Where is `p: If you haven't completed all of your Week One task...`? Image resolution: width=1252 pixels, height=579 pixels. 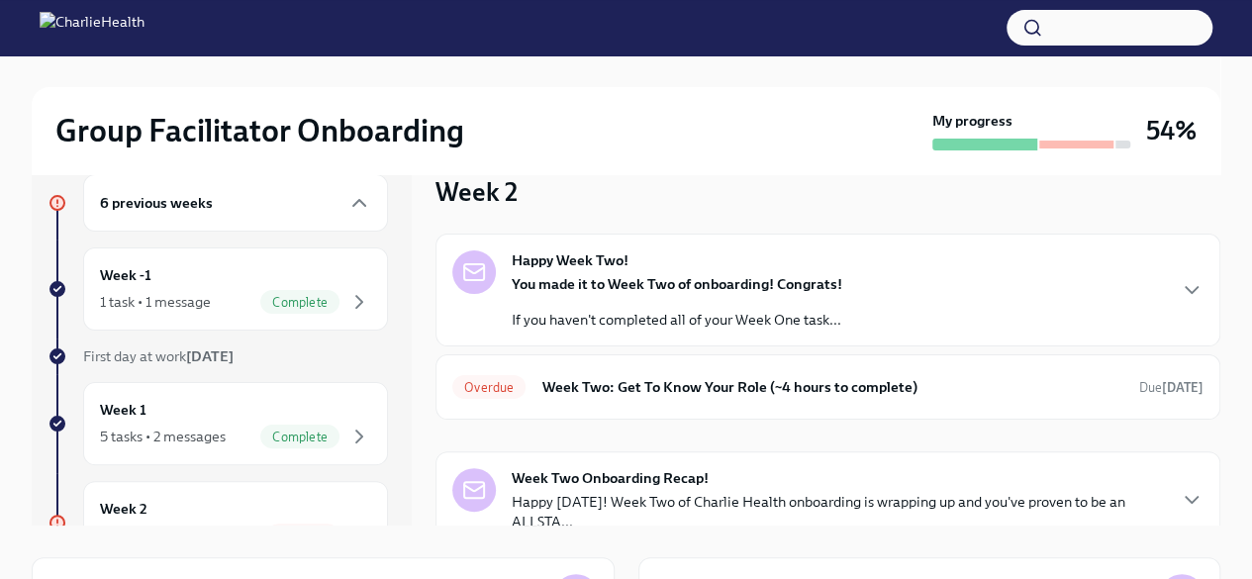 p: If you haven't completed all of your Week One task... is located at coordinates (677, 320).